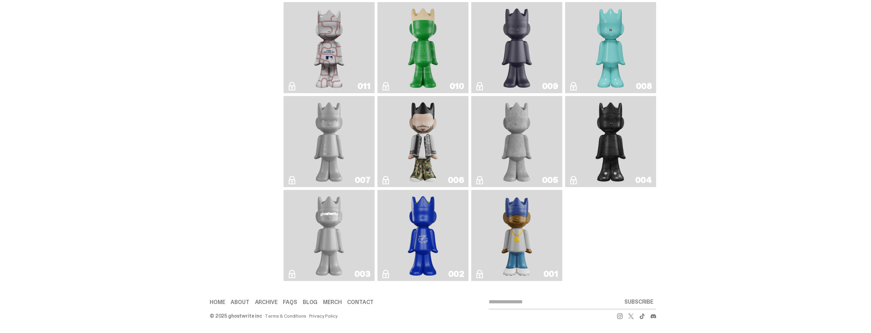 This screenshot has height=333, width=871. Describe the element at coordinates (517, 235) in the screenshot. I see `a: Eastside Golf` at that location.